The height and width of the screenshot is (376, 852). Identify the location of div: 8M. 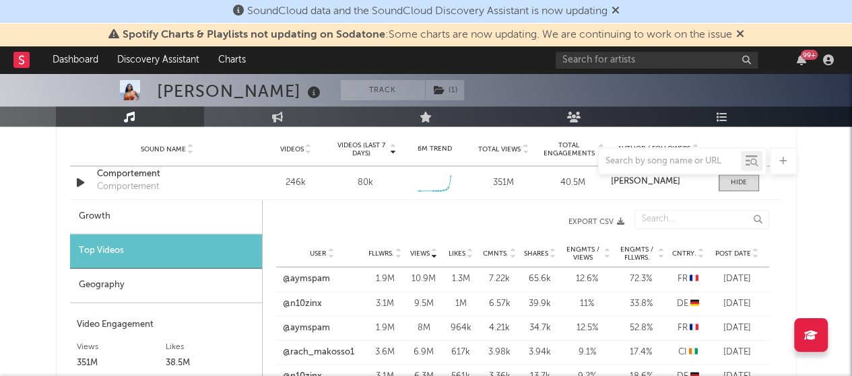
(424, 328).